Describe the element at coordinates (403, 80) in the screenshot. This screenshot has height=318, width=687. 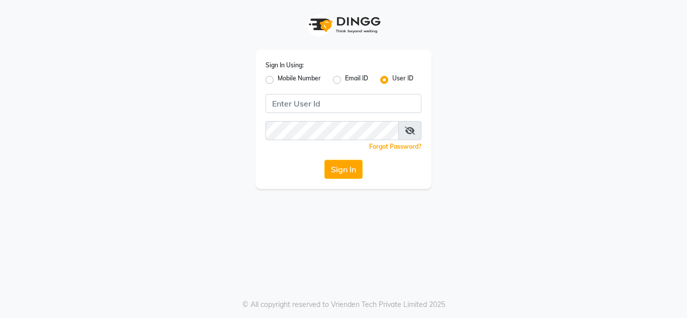
I see `label: User ID` at that location.